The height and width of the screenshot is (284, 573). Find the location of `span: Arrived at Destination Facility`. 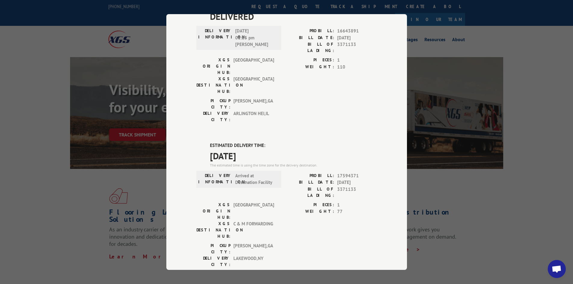

span: Arrived at Destination Facility is located at coordinates (255, 179).